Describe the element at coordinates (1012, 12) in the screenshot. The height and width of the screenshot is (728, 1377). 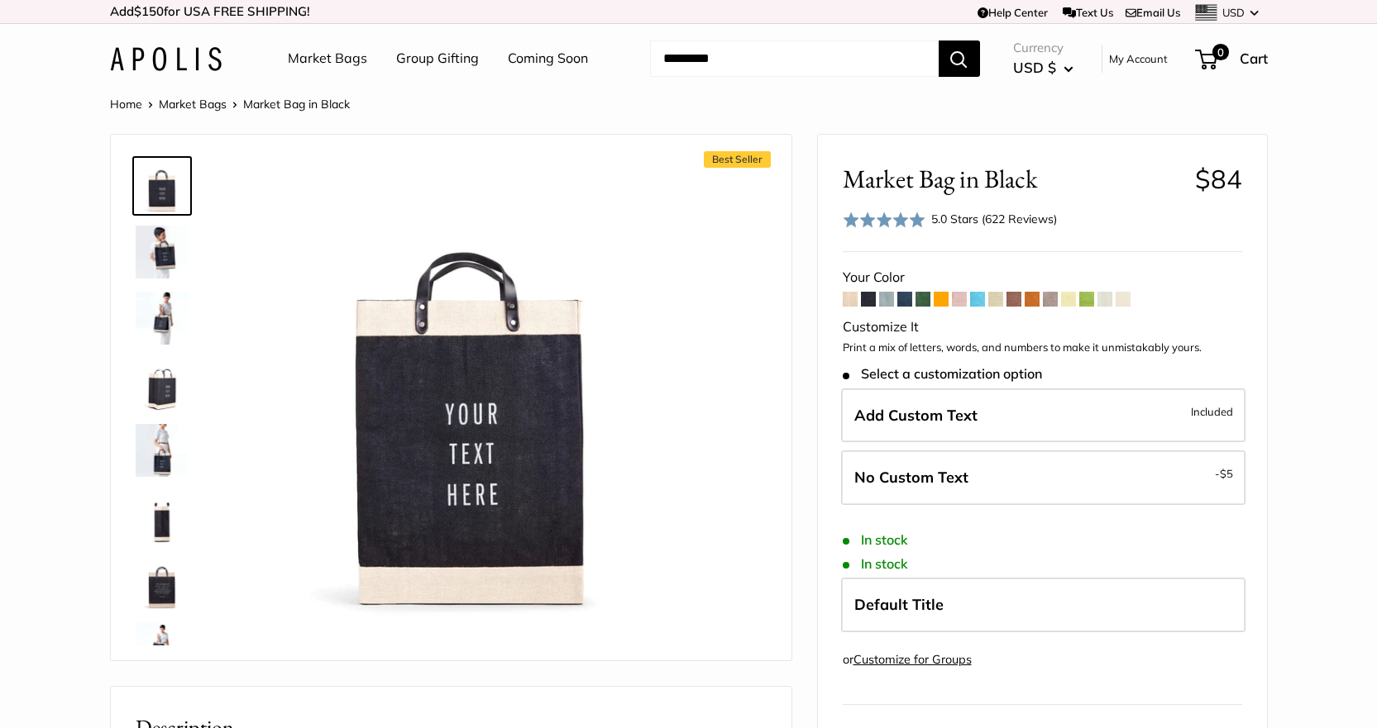
I see `a: Help Center` at that location.